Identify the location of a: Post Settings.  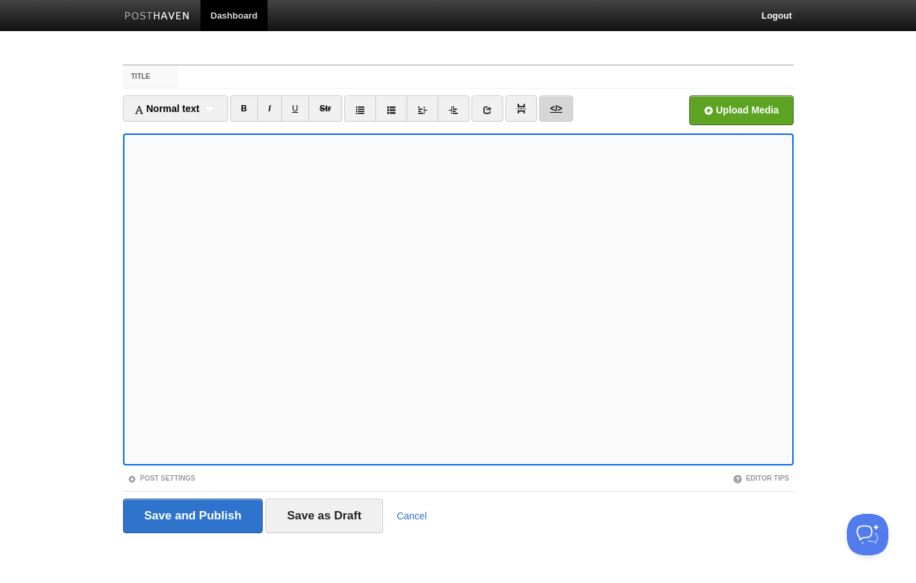
(161, 478).